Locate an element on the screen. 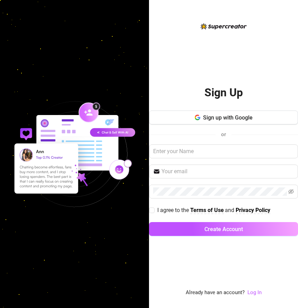 This screenshot has width=298, height=308. span: Already have an account? is located at coordinates (215, 293).